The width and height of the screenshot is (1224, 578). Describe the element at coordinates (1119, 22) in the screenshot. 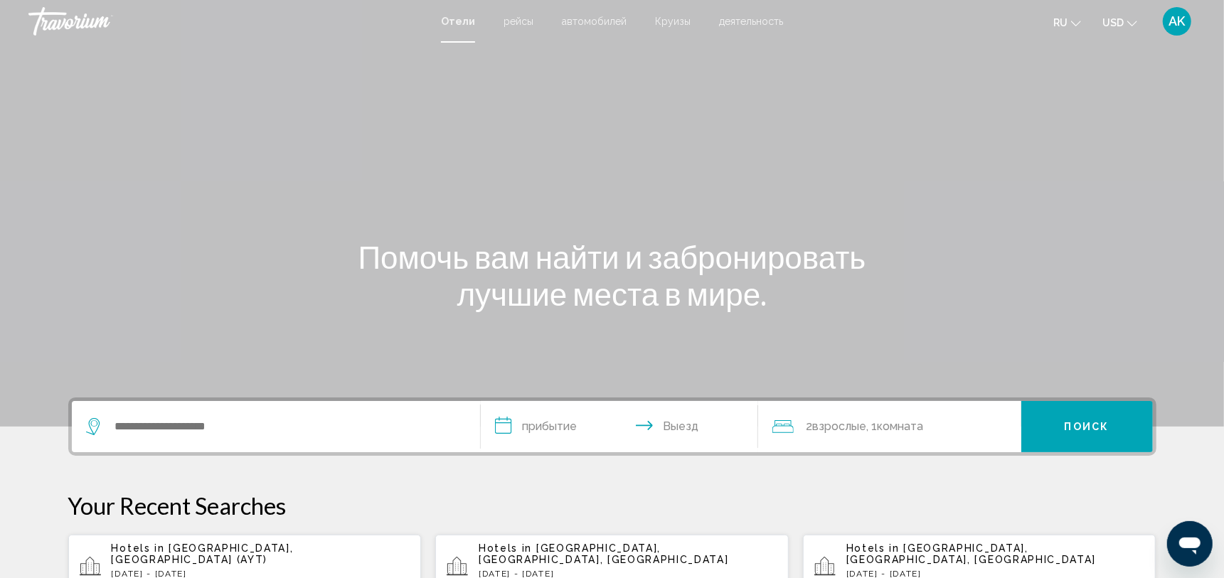

I see `button: Change currency` at that location.